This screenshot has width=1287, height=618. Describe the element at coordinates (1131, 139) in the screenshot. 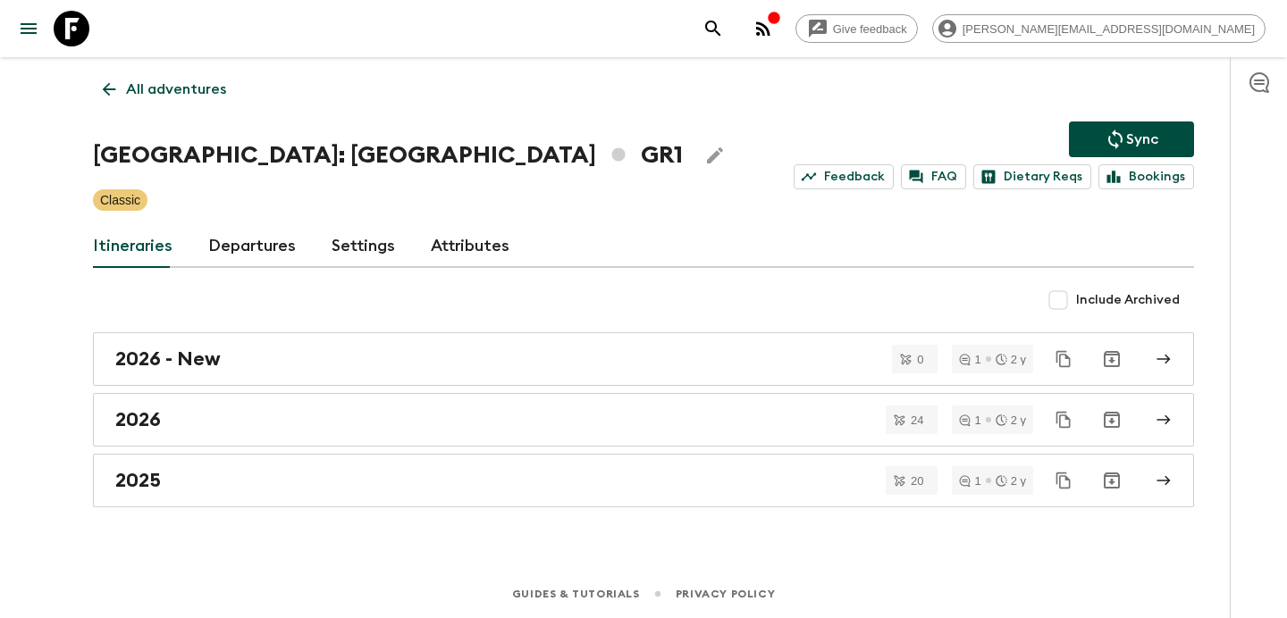

I see `button: Sync adventure departures to the booking engine` at that location.